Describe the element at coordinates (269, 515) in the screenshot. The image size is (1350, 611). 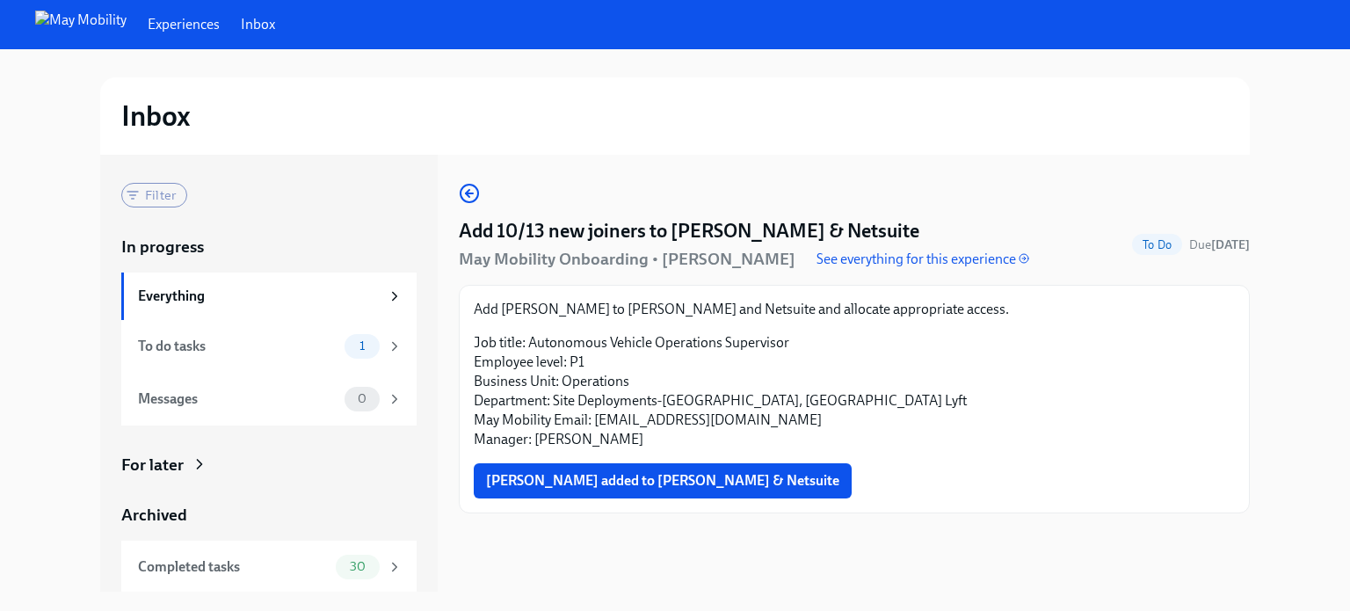
I see `a: Archived` at that location.